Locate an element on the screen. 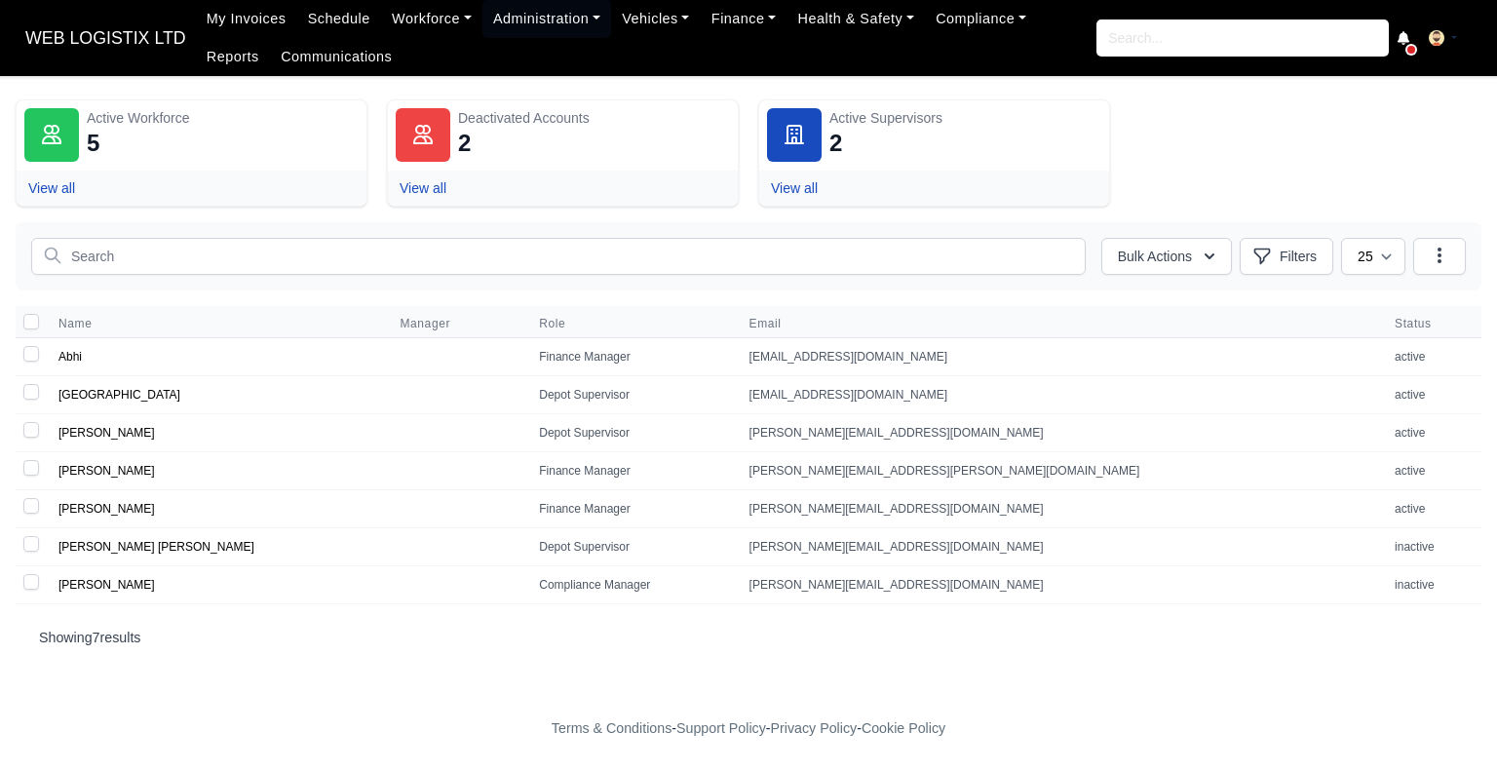  p: Showing results is located at coordinates (748, 637).